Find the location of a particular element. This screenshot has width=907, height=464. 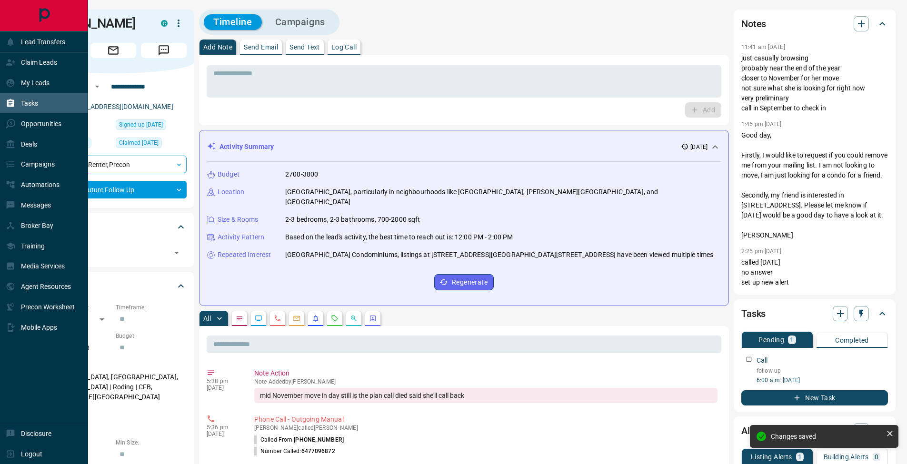

div: Renter , Precon is located at coordinates (113, 164).